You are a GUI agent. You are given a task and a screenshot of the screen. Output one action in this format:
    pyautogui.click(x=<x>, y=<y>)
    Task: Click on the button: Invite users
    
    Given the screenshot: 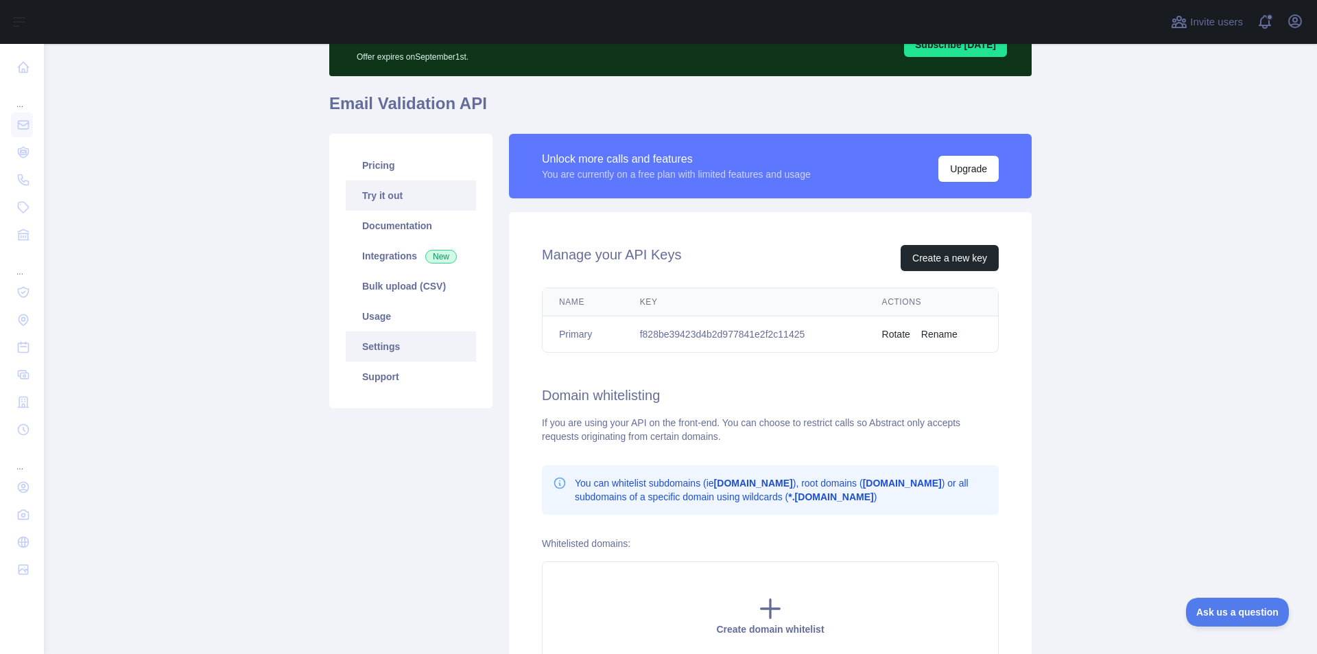 What is the action you would take?
    pyautogui.click(x=1207, y=22)
    